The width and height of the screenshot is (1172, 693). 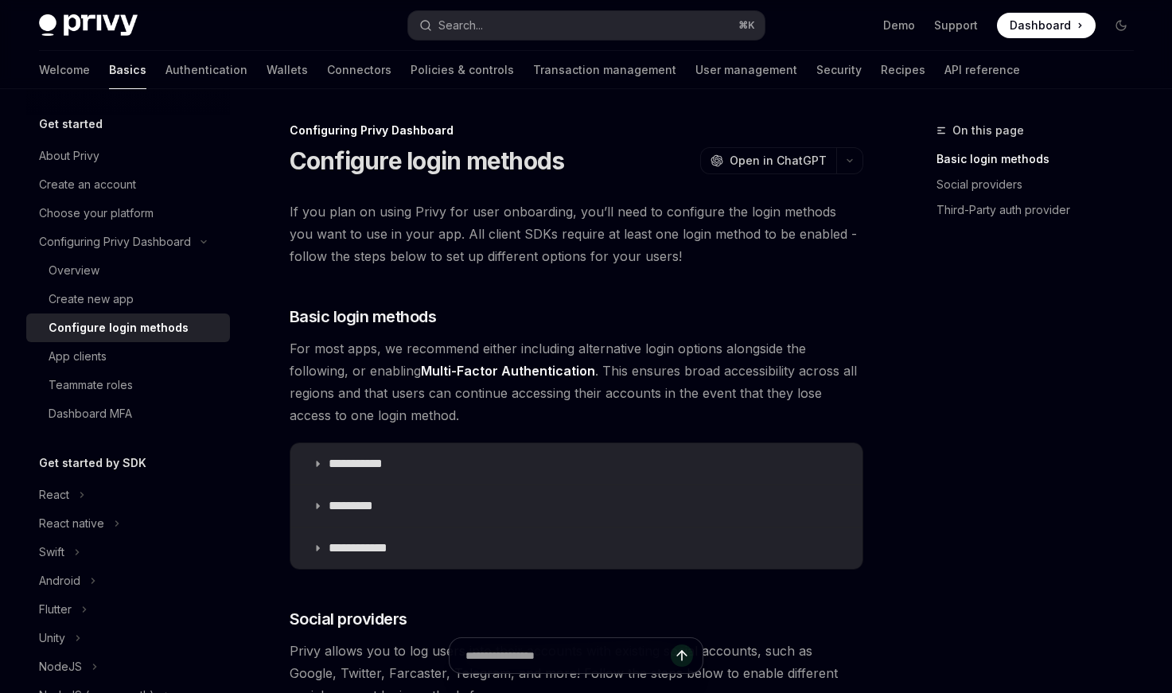 What do you see at coordinates (96, 213) in the screenshot?
I see `div: Choose your platform` at bounding box center [96, 213].